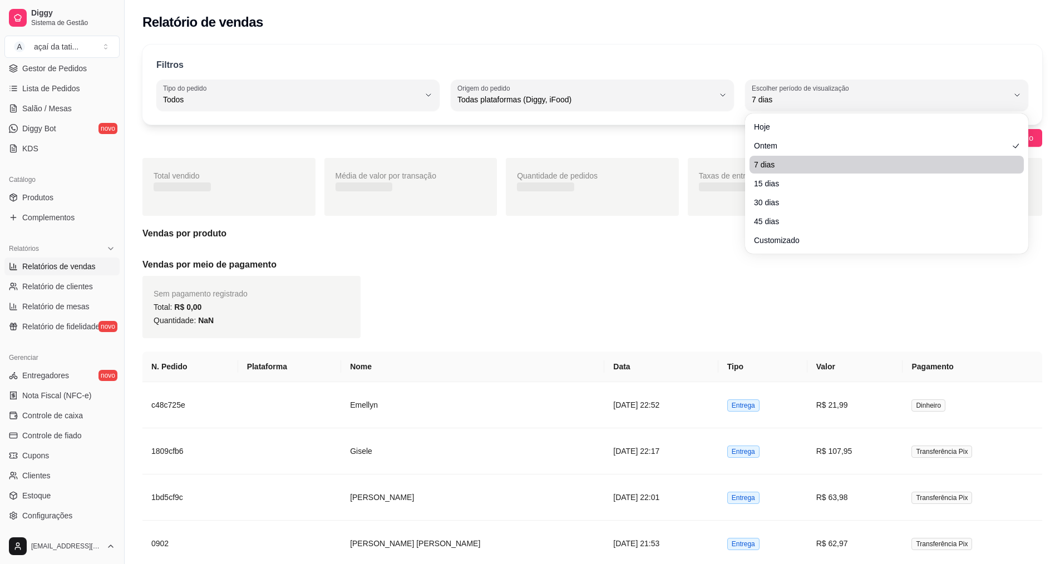  Describe the element at coordinates (62, 47) in the screenshot. I see `button: Select a team` at that location.